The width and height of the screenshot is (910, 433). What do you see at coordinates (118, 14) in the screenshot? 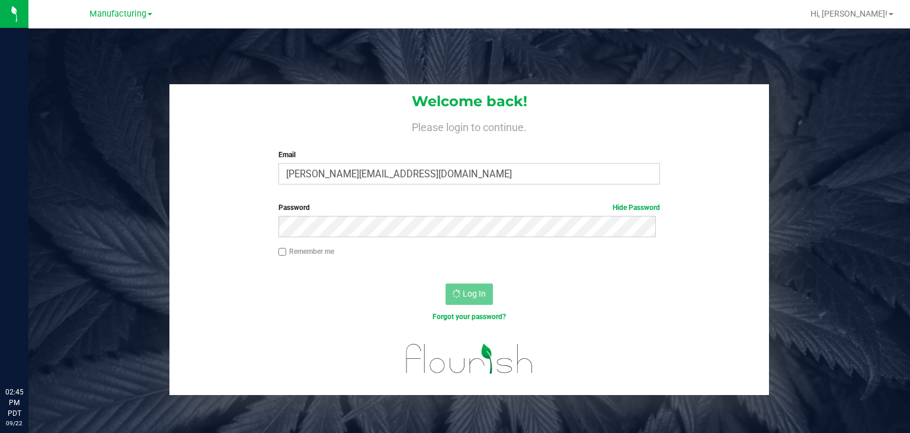
I see `span: Manufacturing` at bounding box center [118, 14].